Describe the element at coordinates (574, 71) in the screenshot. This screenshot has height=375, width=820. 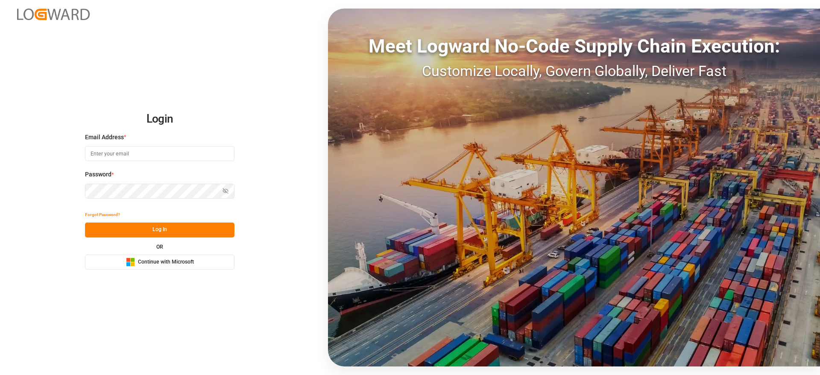
I see `div: Customize Locally, Govern Globally, Deliver Fast` at that location.